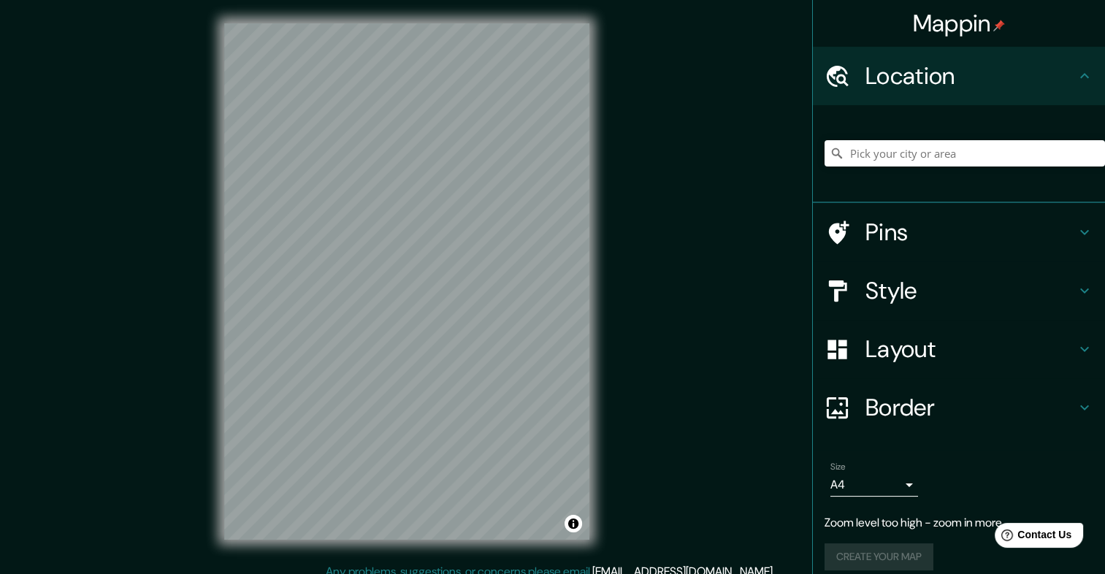 The image size is (1105, 574). I want to click on div: Pins, so click(959, 232).